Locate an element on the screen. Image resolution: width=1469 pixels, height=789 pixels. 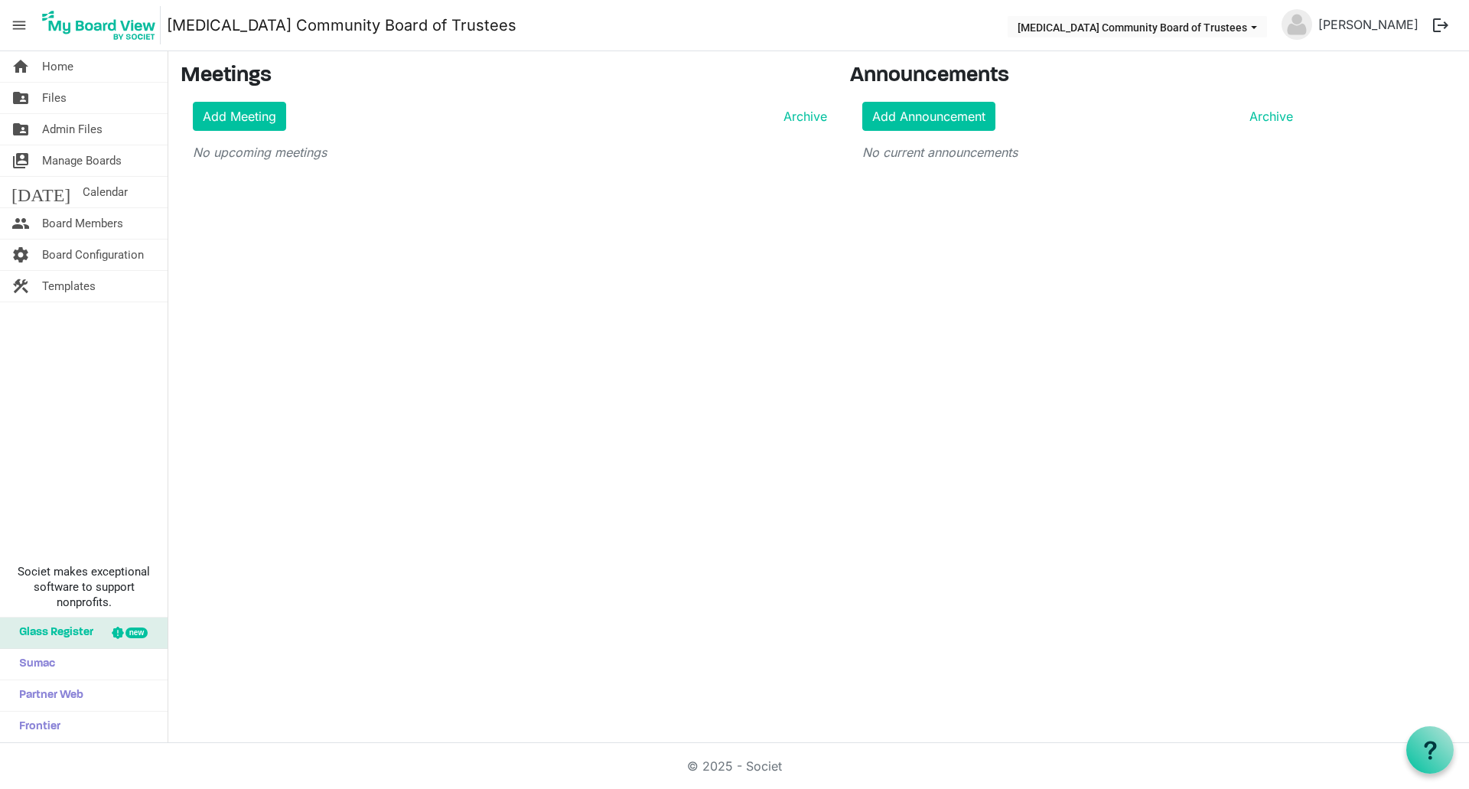
span: Partner Web is located at coordinates (47, 696).